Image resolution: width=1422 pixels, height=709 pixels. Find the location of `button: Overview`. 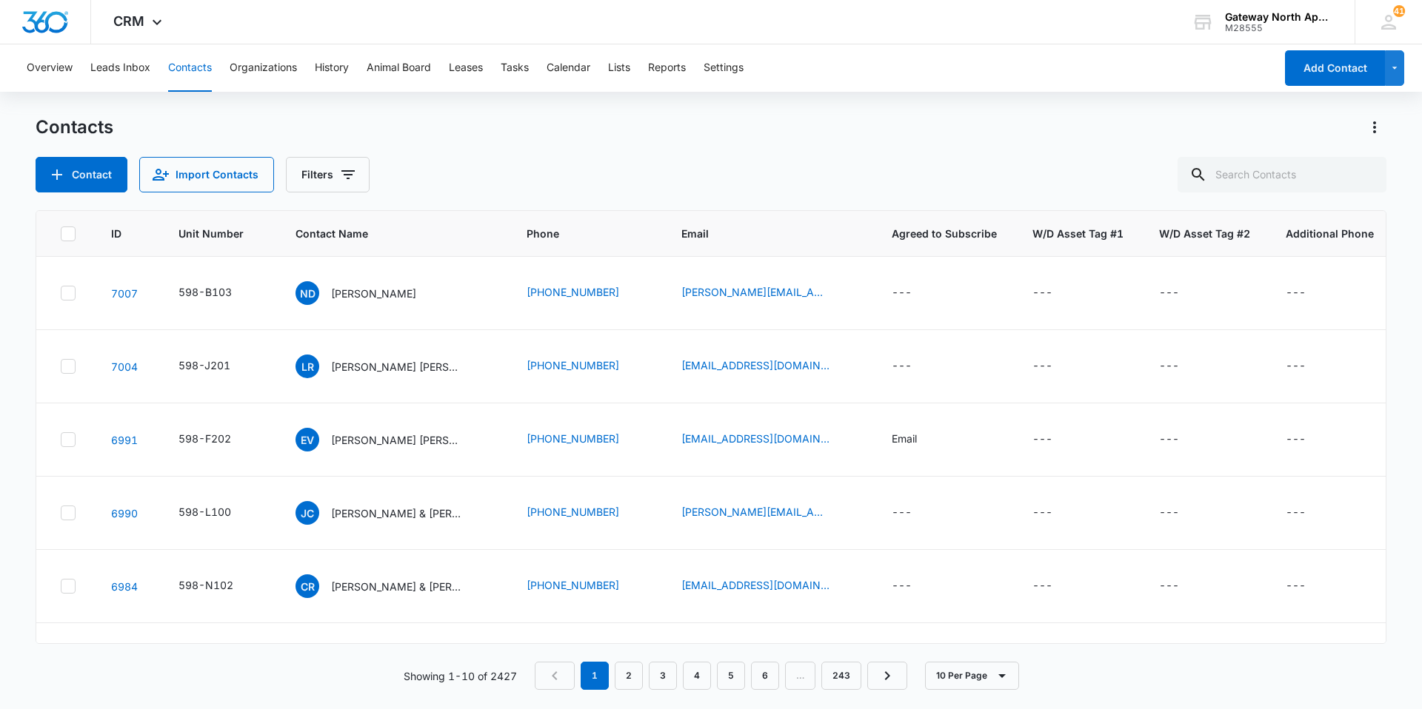

button: Overview is located at coordinates (50, 68).